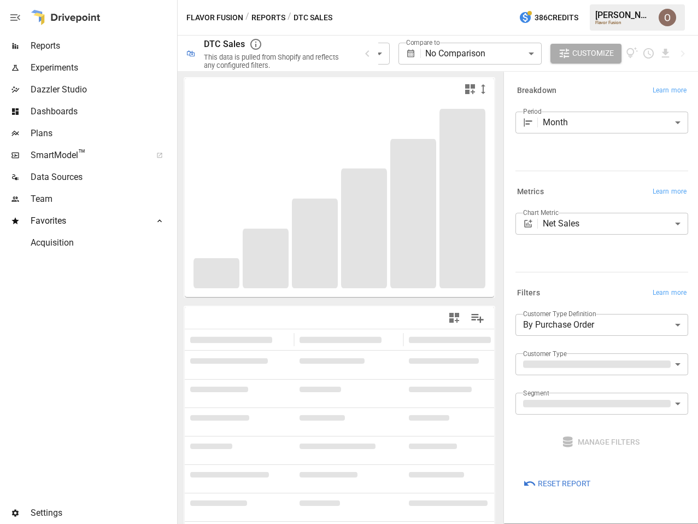  What do you see at coordinates (87, 221) in the screenshot?
I see `span: Favorites` at bounding box center [87, 221].